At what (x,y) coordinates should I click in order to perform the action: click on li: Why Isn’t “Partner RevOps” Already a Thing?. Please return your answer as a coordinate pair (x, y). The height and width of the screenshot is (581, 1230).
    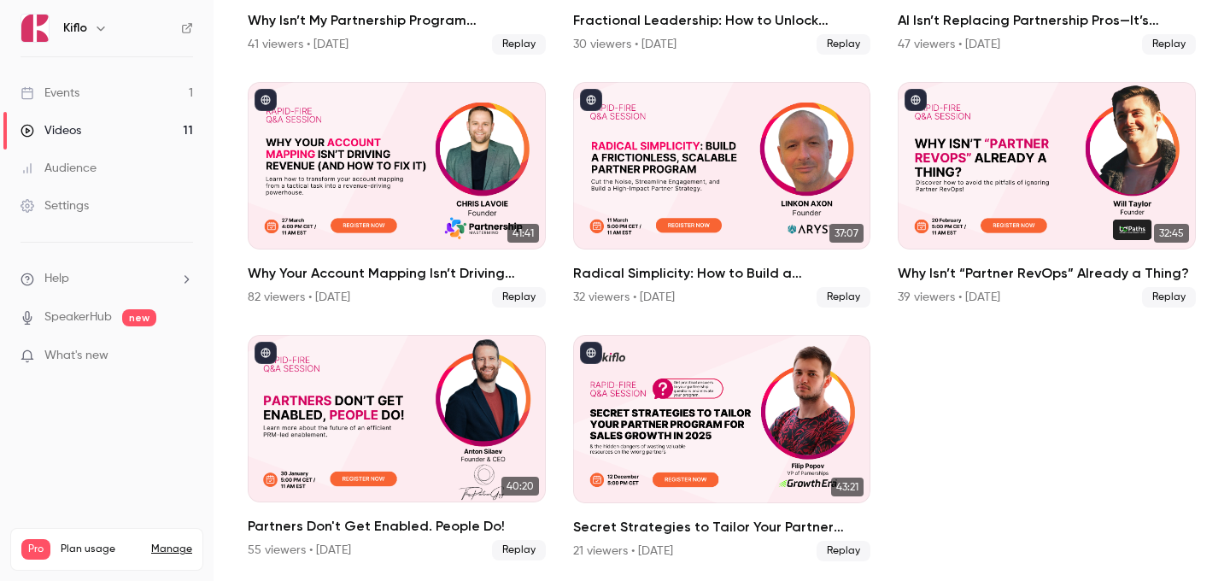
    Looking at the image, I should click on (1046, 195).